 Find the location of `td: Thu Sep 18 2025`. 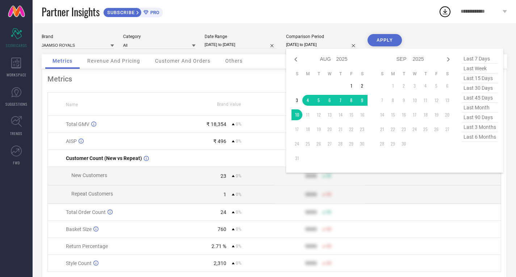

td: Thu Sep 18 2025 is located at coordinates (425, 115).